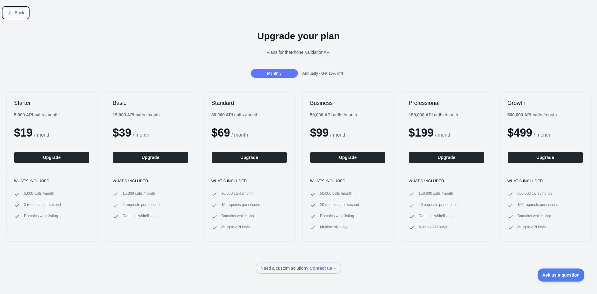  Describe the element at coordinates (249, 103) in the screenshot. I see `h2: Standard` at that location.